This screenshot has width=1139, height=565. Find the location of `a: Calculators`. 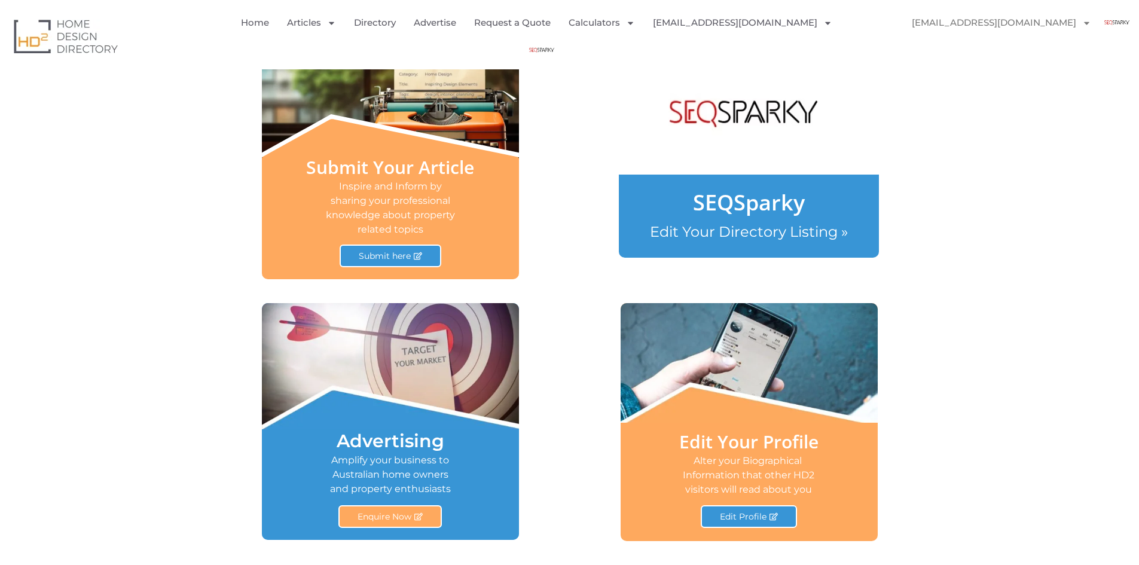

a: Calculators is located at coordinates (602, 23).